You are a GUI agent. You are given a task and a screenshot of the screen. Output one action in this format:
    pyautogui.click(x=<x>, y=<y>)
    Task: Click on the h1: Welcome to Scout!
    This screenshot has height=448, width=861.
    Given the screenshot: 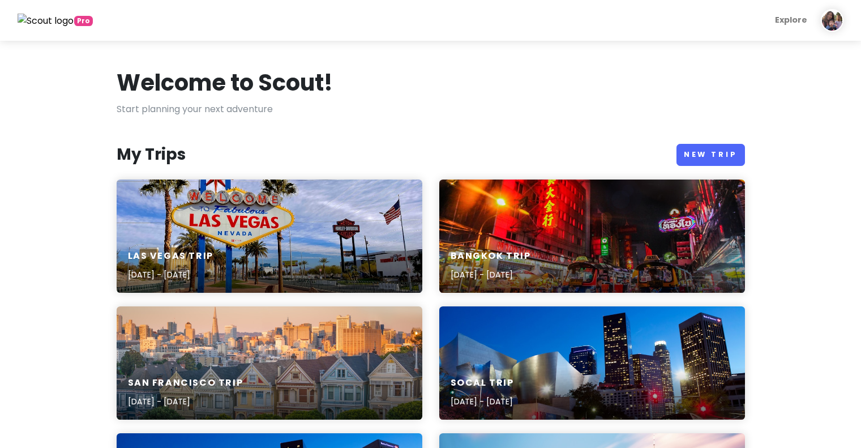 What is the action you would take?
    pyautogui.click(x=225, y=83)
    